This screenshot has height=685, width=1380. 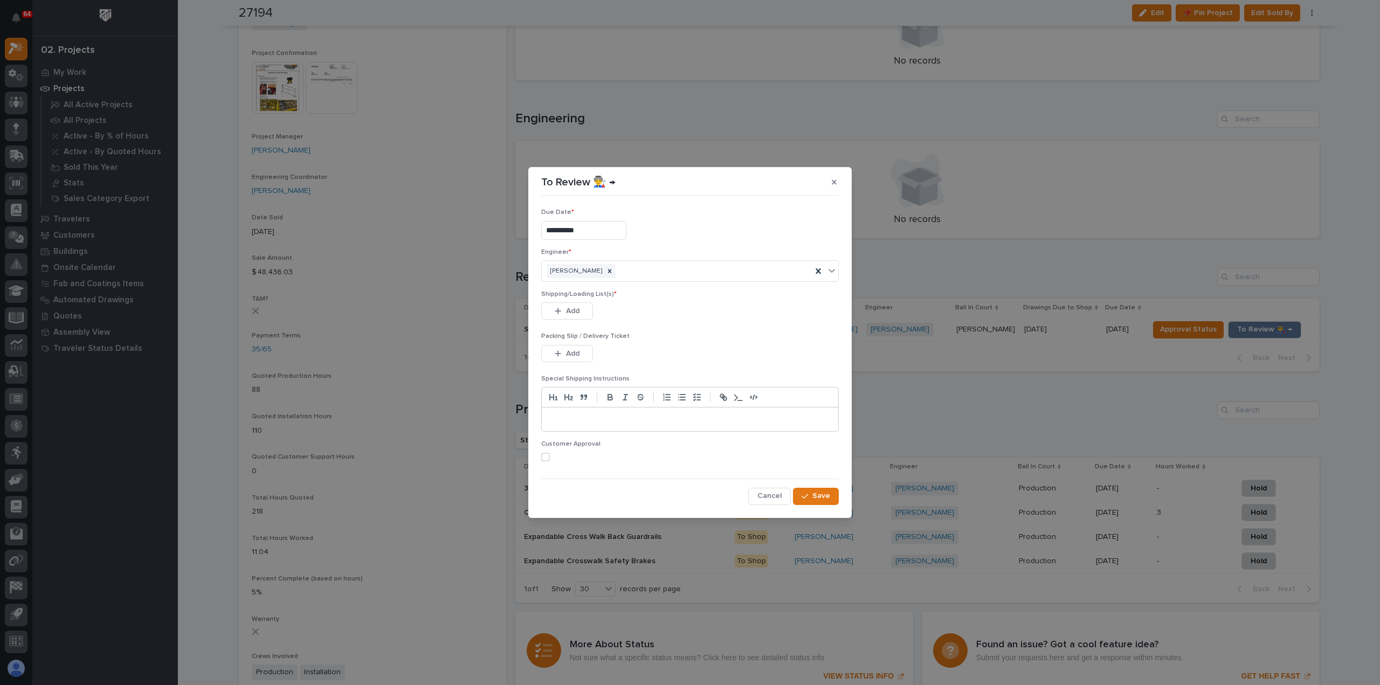 I want to click on span: Save, so click(x=821, y=496).